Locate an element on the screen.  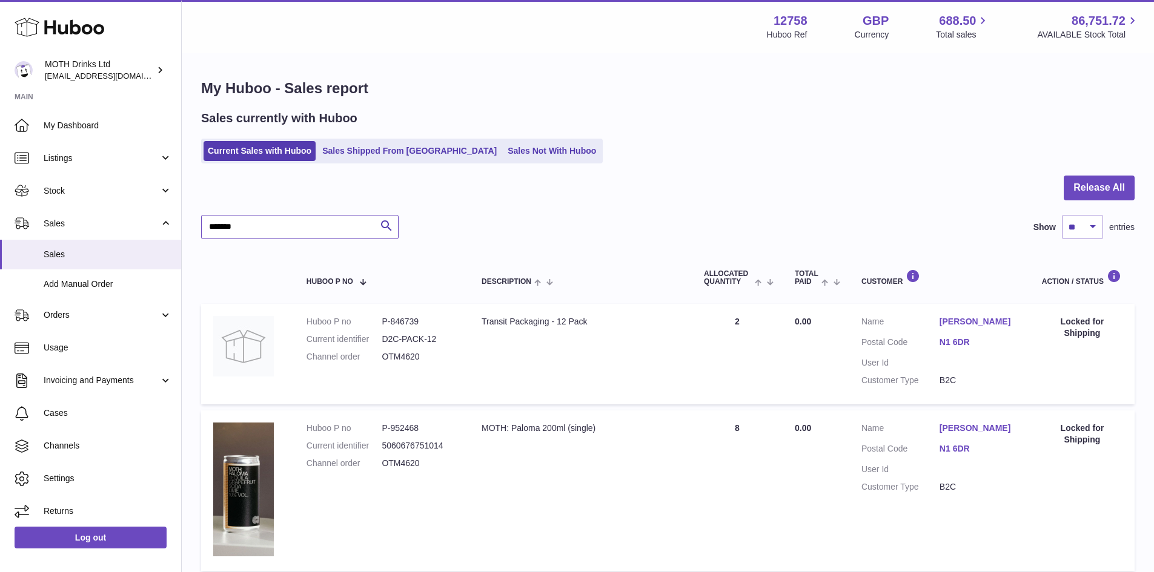
span: Total sales is located at coordinates (962, 35).